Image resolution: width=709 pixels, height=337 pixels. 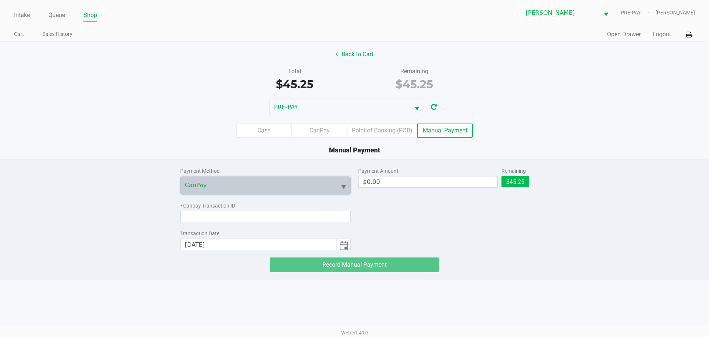 What do you see at coordinates (264, 130) in the screenshot?
I see `label: Cash` at bounding box center [264, 130].